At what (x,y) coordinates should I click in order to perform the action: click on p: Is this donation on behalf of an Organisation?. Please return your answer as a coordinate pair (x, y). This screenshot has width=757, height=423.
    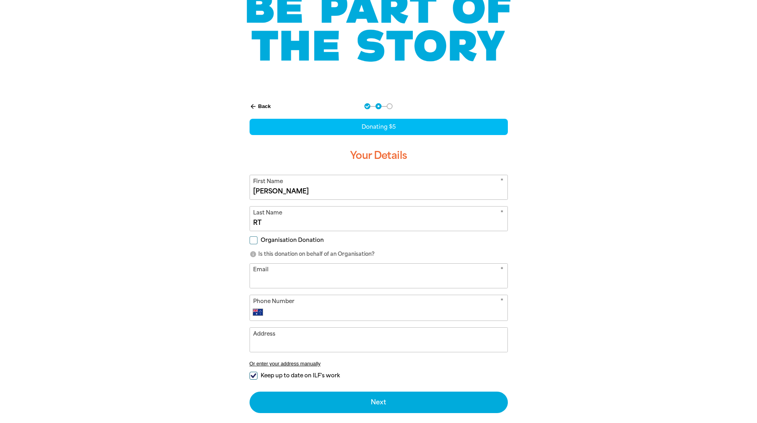
    Looking at the image, I should click on (379, 254).